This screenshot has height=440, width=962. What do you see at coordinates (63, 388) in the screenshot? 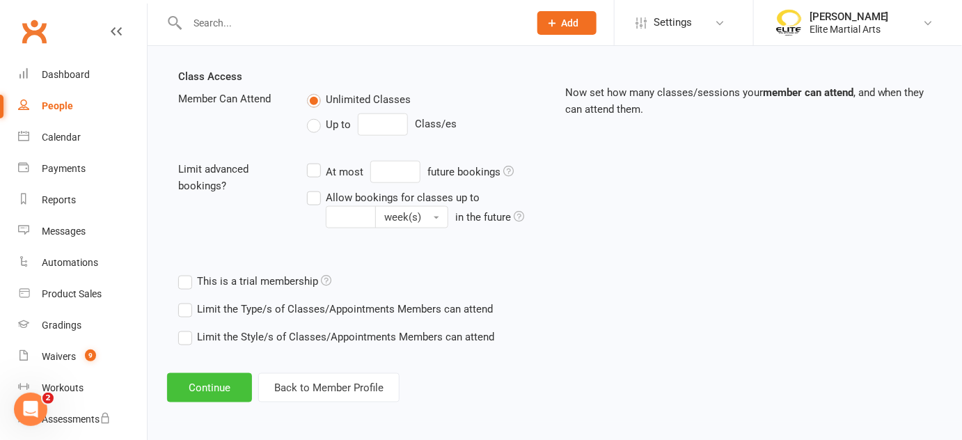
I see `div: Workouts` at bounding box center [63, 388].